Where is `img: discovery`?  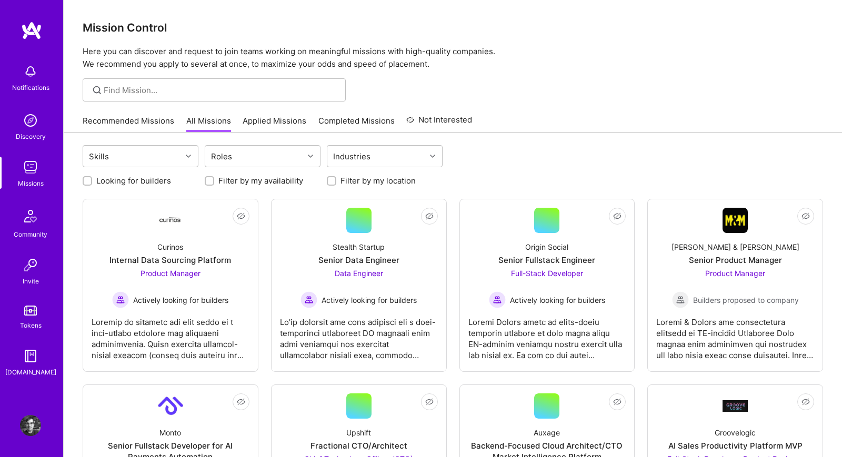 img: discovery is located at coordinates (31, 121).